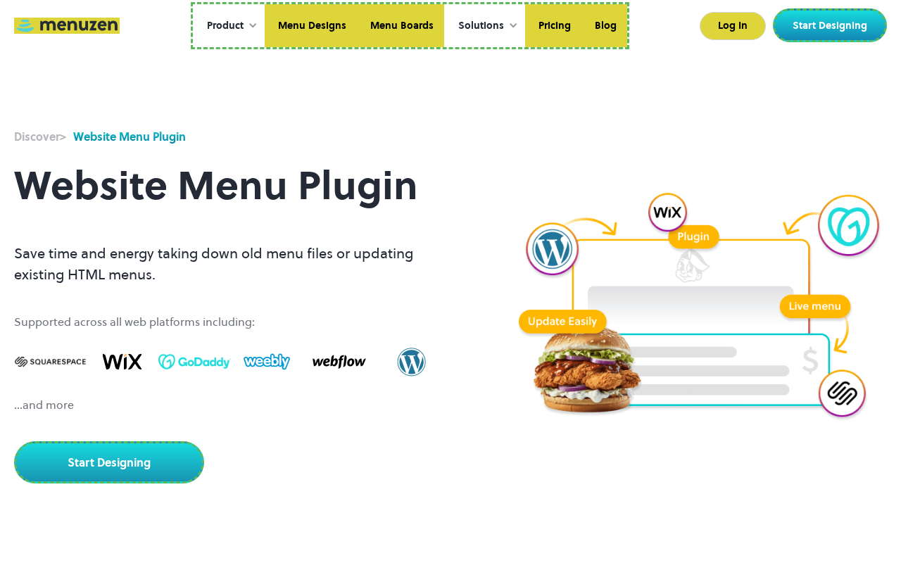  Describe the element at coordinates (129, 137) in the screenshot. I see `div: Website Menu Plugin` at that location.